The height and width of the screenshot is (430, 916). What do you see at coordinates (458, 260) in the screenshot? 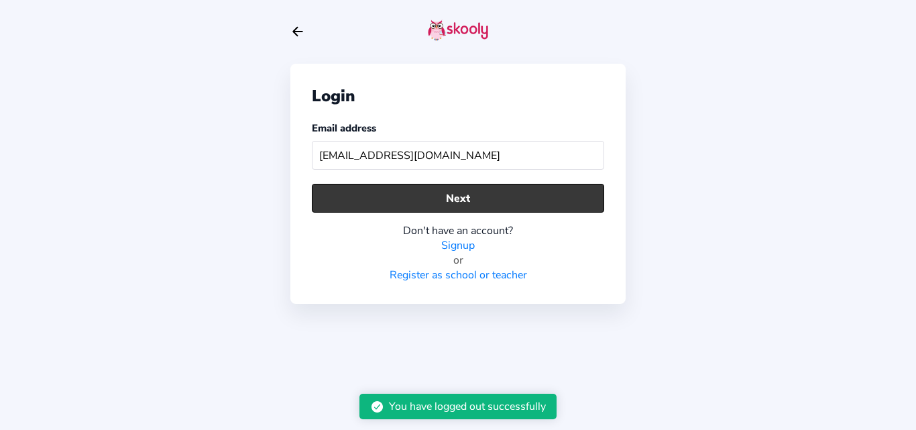
I see `div: or` at bounding box center [458, 260].